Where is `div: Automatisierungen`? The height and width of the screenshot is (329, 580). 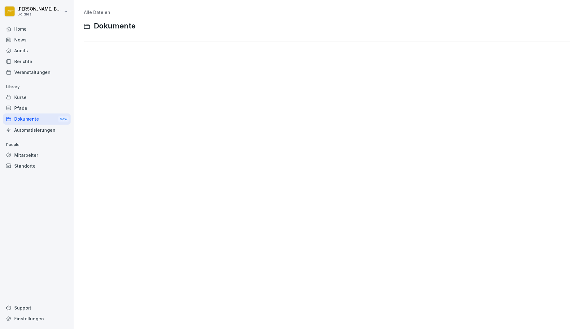 div: Automatisierungen is located at coordinates (37, 130).